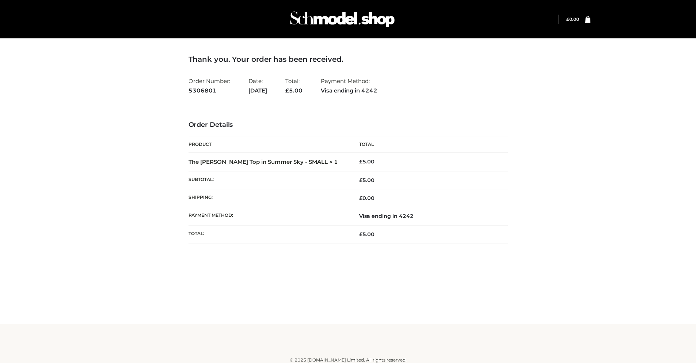 This screenshot has height=363, width=696. I want to click on th: Product, so click(268, 144).